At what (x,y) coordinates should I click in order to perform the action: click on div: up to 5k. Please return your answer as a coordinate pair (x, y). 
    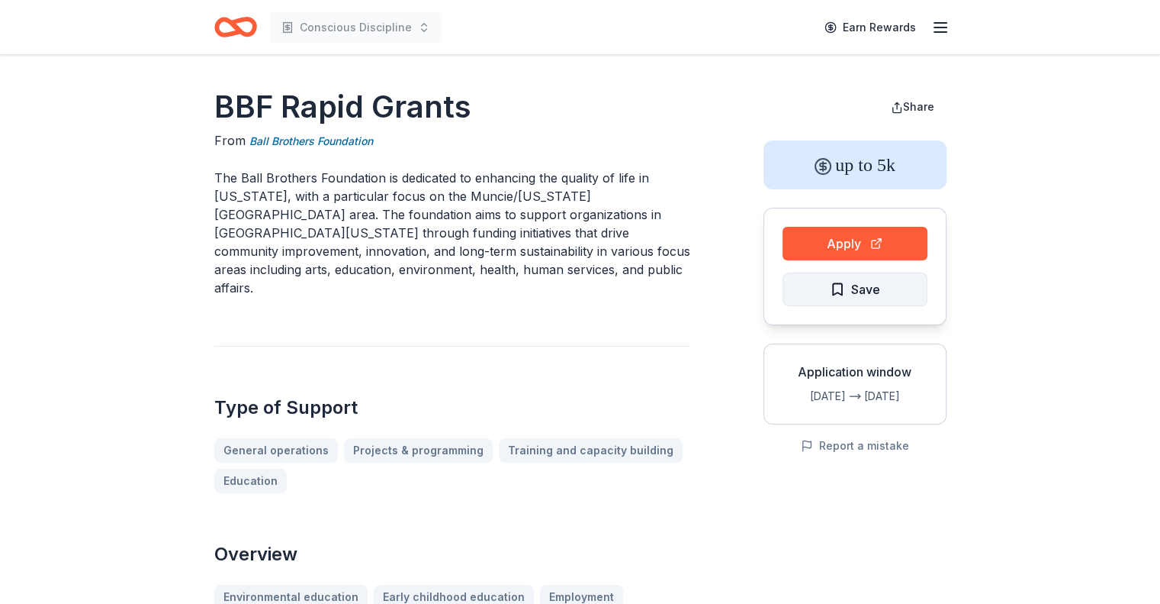
    Looking at the image, I should click on (855, 165).